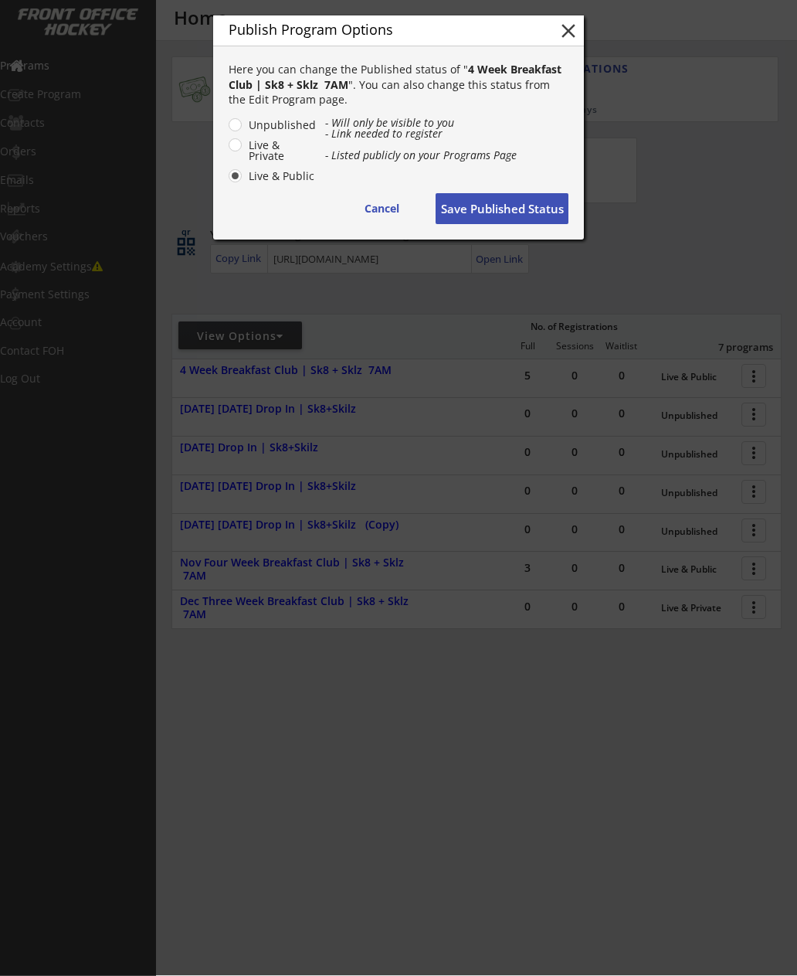  What do you see at coordinates (280, 151) in the screenshot?
I see `label: Live & Private` at bounding box center [280, 151].